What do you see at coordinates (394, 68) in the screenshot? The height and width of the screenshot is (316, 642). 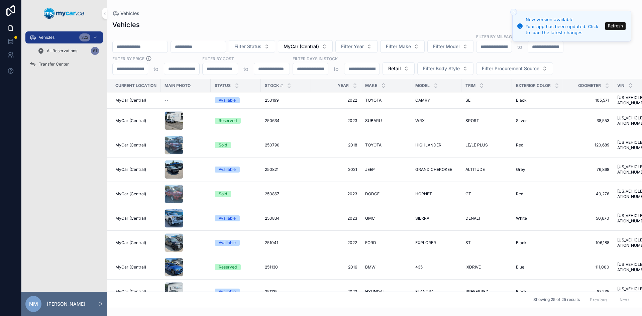 I see `span: Retail` at bounding box center [394, 68].